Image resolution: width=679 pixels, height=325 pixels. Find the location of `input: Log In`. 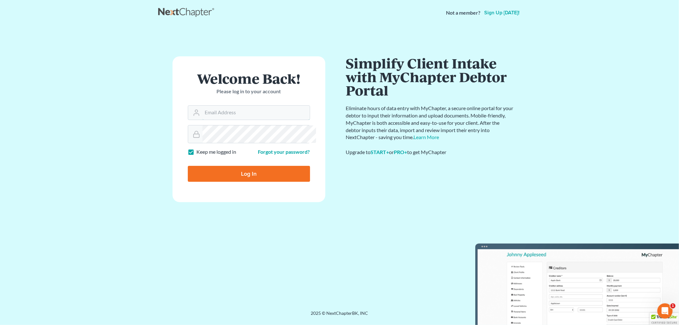

input: Log In is located at coordinates (249, 174).